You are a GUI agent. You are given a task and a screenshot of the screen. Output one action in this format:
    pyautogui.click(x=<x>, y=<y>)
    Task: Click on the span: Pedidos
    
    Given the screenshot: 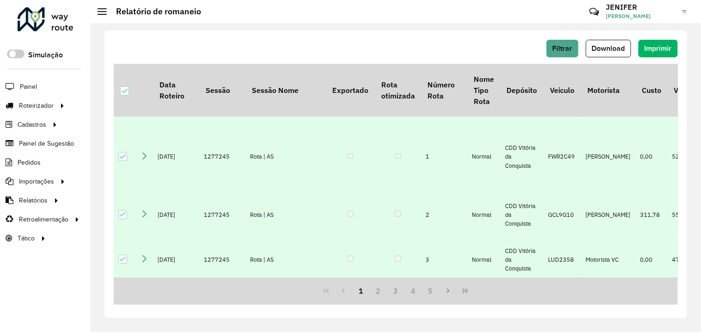 What is the action you would take?
    pyautogui.click(x=29, y=162)
    